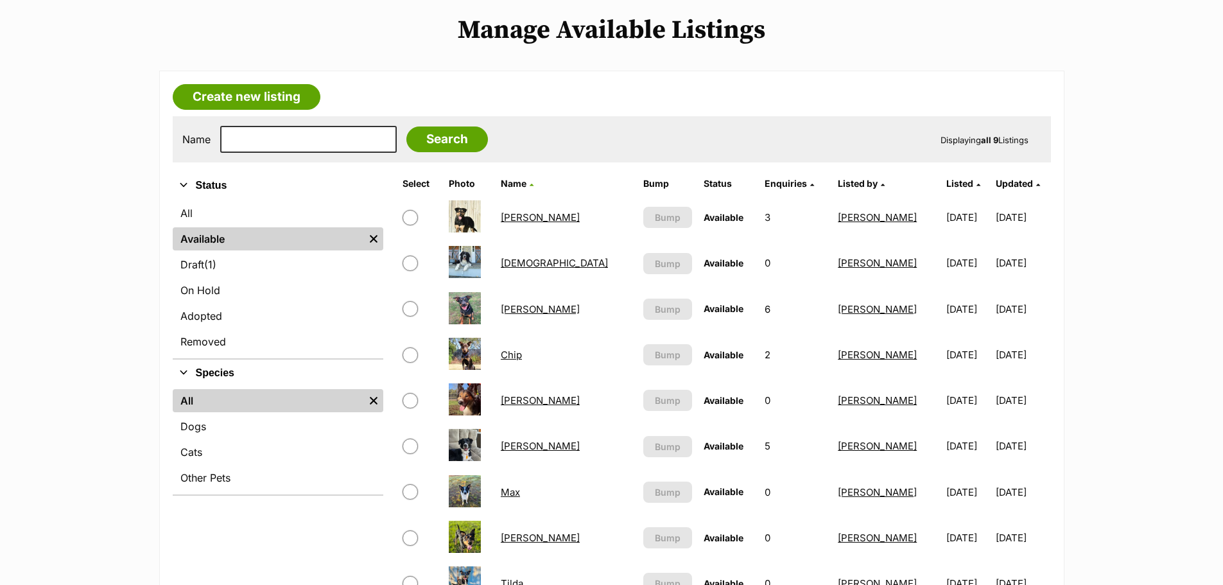 The width and height of the screenshot is (1223, 585). Describe the element at coordinates (796, 309) in the screenshot. I see `td: 6` at that location.